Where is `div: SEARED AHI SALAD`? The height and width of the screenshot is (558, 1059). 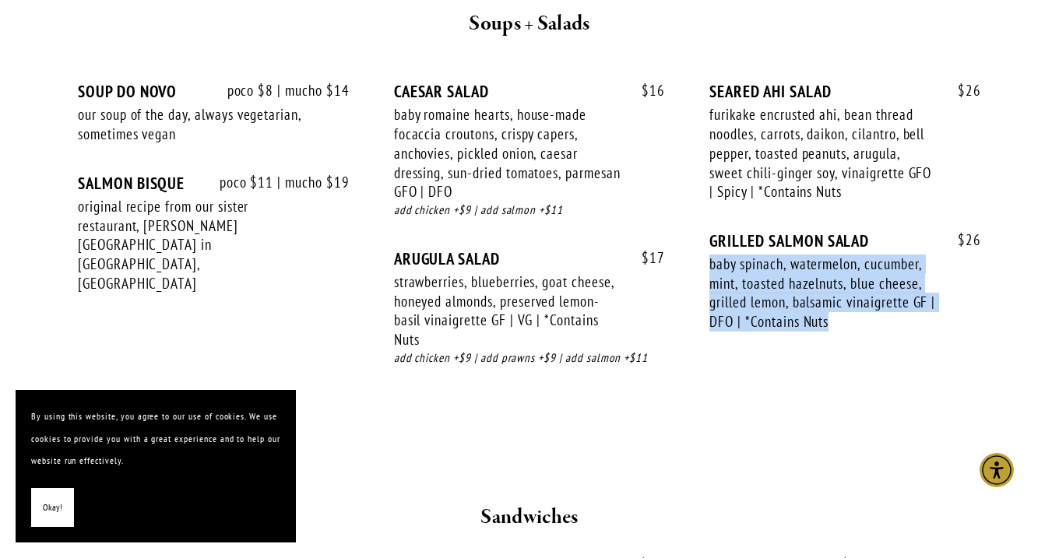
div: SEARED AHI SALAD is located at coordinates (845, 91).